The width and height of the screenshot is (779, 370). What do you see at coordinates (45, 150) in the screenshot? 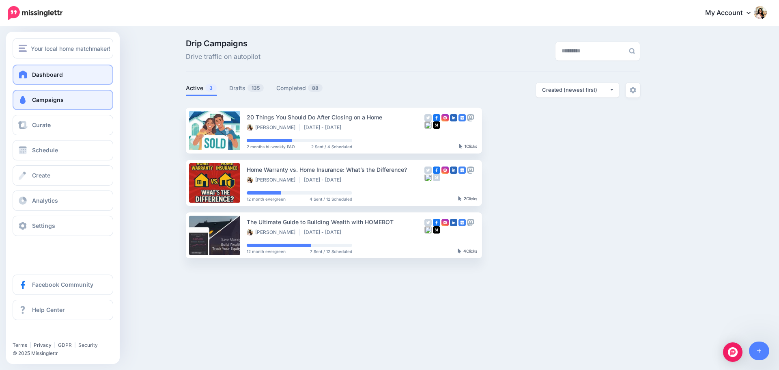
I see `span: Schedule` at bounding box center [45, 150].